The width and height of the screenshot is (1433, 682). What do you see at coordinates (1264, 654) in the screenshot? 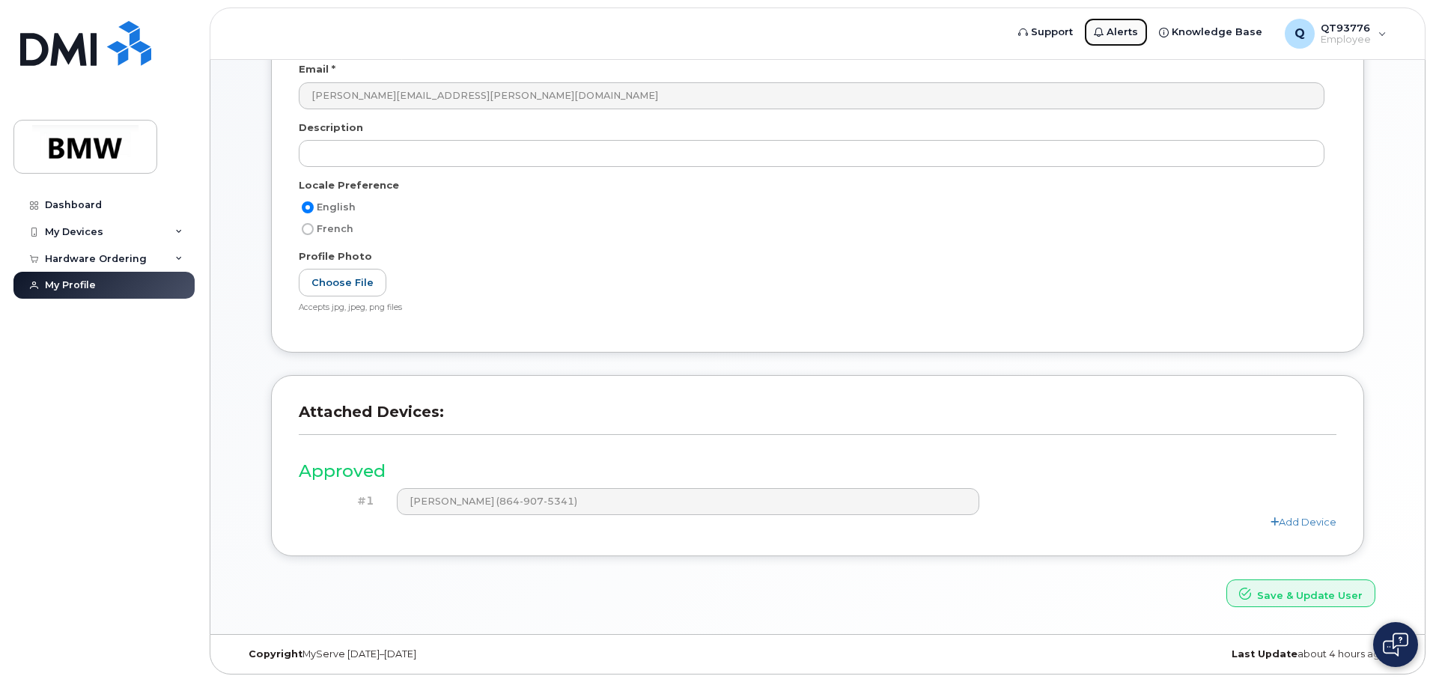
I see `strong: Last Update` at bounding box center [1264, 654].